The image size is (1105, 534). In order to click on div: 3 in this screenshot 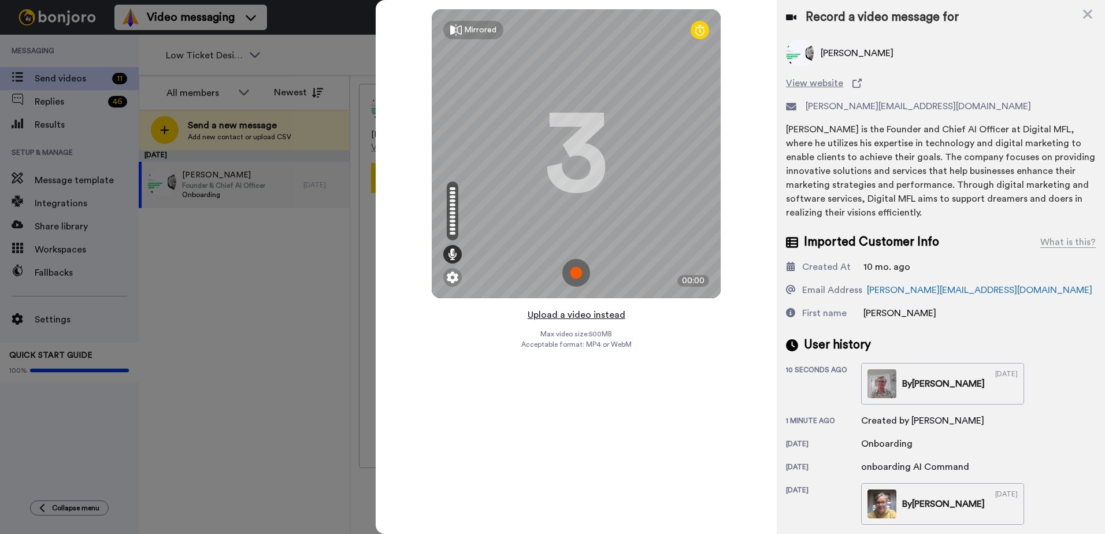, I will do `click(576, 154)`.